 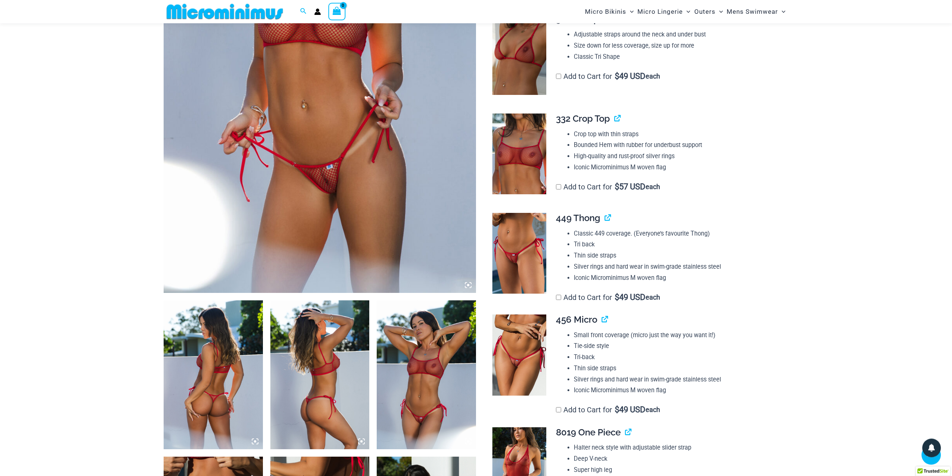 What do you see at coordinates (318, 12) in the screenshot?
I see `a: Account icon link` at bounding box center [318, 12].